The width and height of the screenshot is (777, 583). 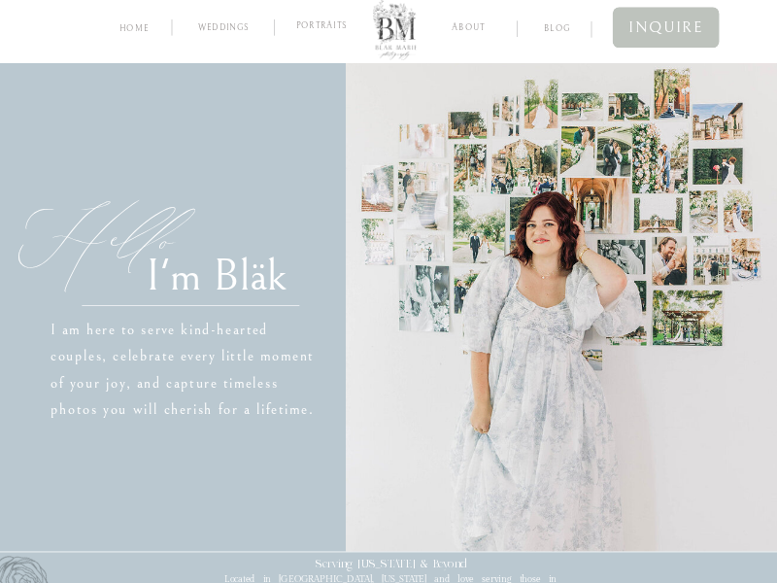 I want to click on a: Portraits, so click(x=322, y=27).